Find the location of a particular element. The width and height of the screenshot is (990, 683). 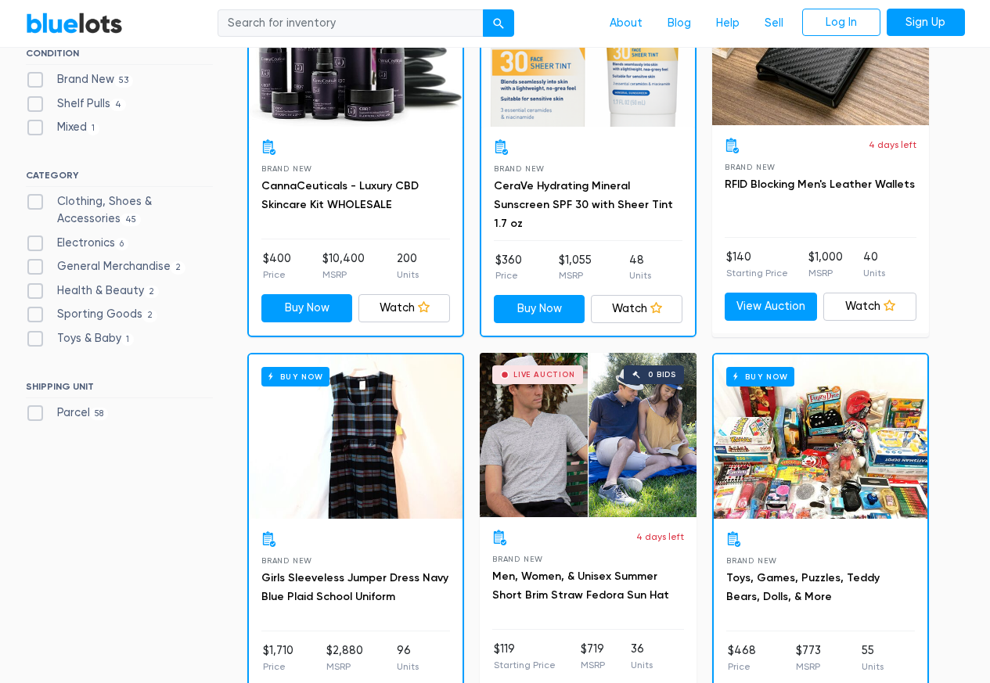

li: 48 is located at coordinates (640, 268).